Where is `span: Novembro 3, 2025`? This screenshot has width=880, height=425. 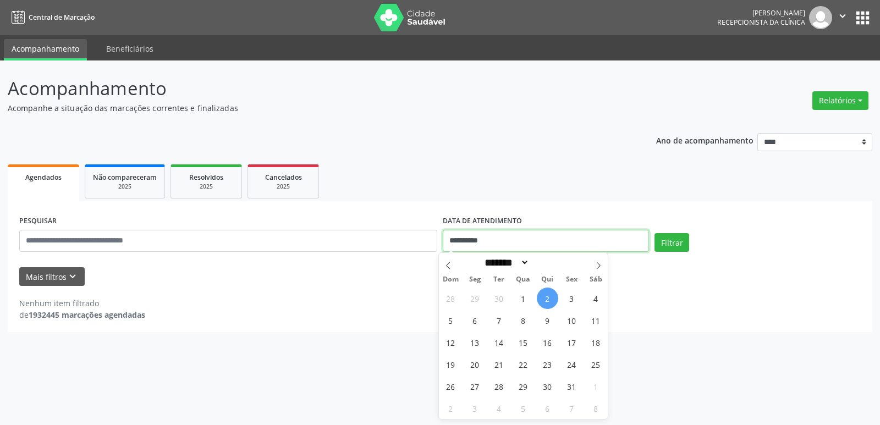
span: Novembro 3, 2025 is located at coordinates (474, 408).